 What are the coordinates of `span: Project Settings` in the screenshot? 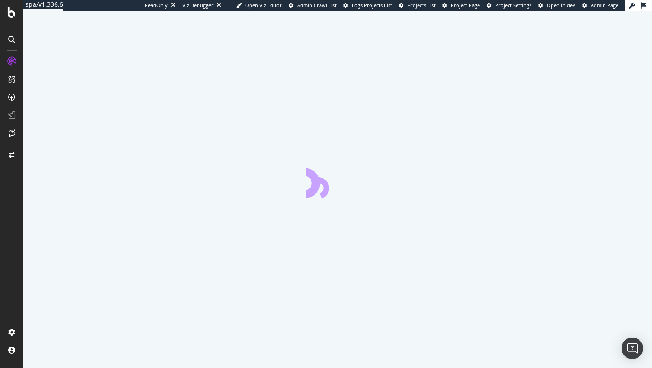 It's located at (513, 5).